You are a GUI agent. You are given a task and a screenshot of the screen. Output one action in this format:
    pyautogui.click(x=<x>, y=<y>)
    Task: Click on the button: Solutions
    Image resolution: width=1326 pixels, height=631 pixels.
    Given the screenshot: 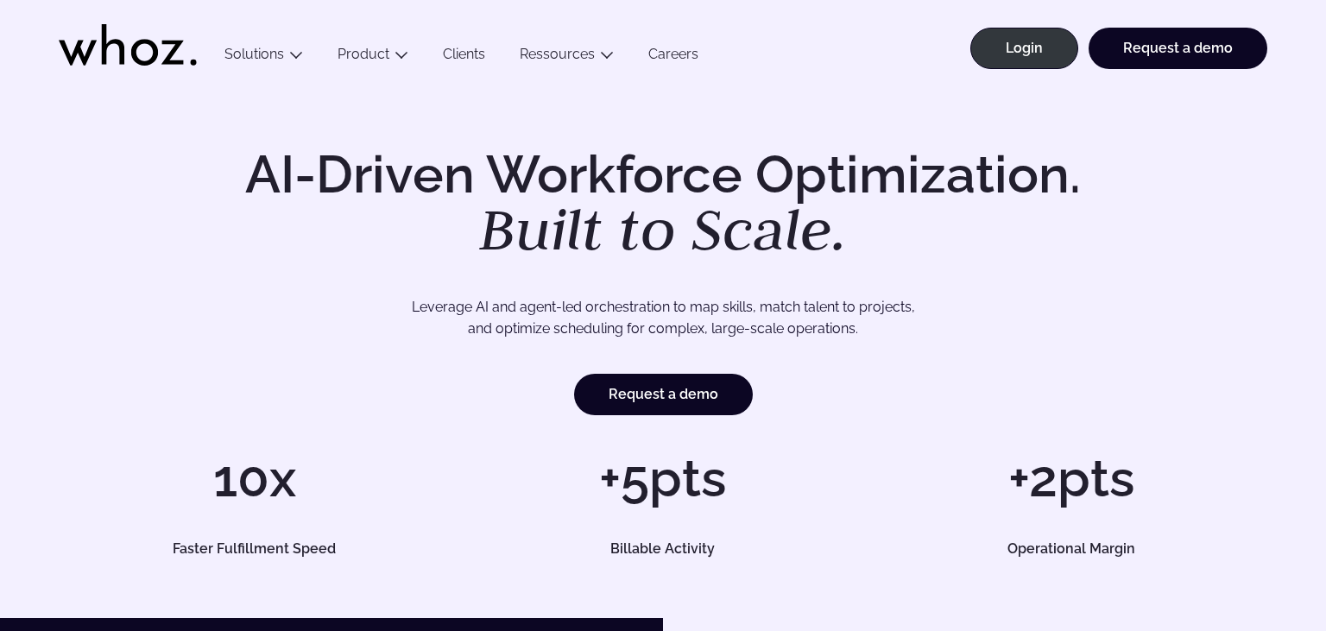 What is the action you would take?
    pyautogui.click(x=263, y=57)
    